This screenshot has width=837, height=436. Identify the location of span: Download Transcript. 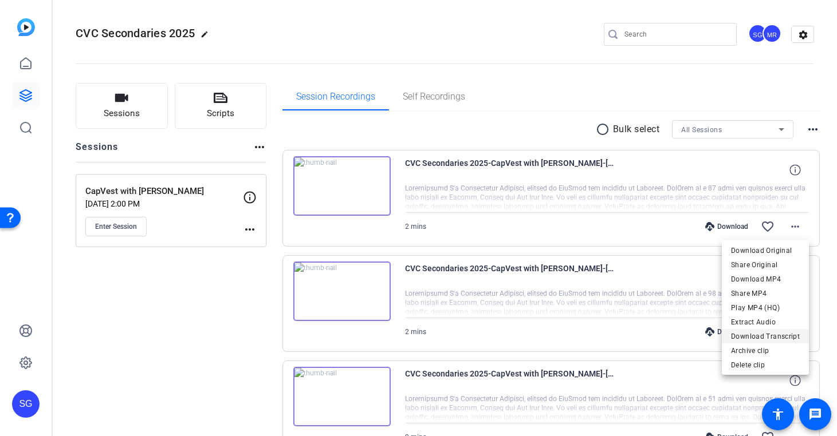
(765, 337).